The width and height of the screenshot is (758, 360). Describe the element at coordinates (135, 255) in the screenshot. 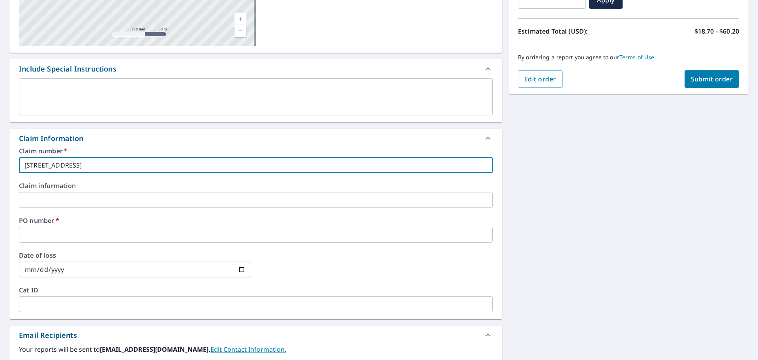

I see `label: Date of loss` at that location.